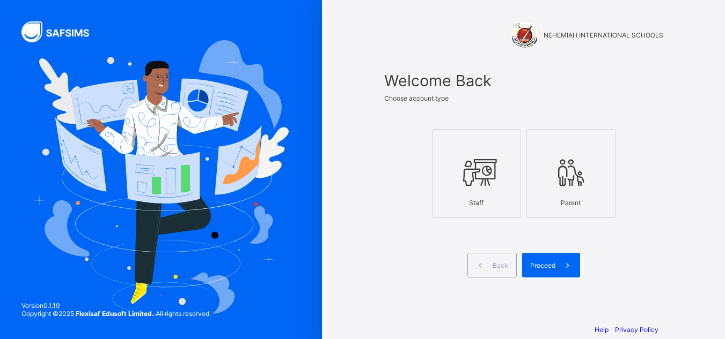 The height and width of the screenshot is (339, 725). What do you see at coordinates (542, 265) in the screenshot?
I see `span: Proceed` at bounding box center [542, 265].